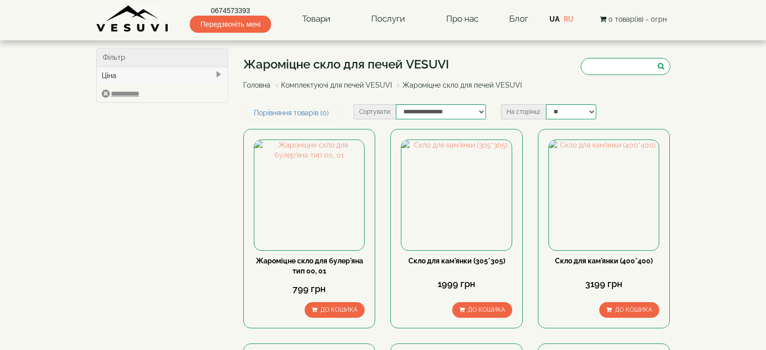 The image size is (766, 350). Describe the element at coordinates (316, 19) in the screenshot. I see `a: Товари` at that location.